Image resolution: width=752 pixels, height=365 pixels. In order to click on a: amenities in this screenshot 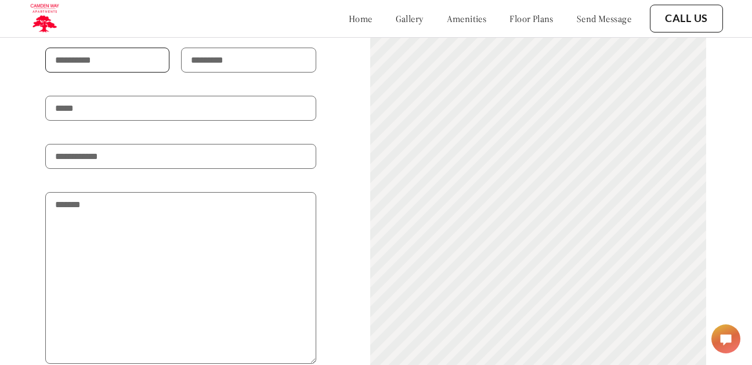, I will do `click(467, 19)`.